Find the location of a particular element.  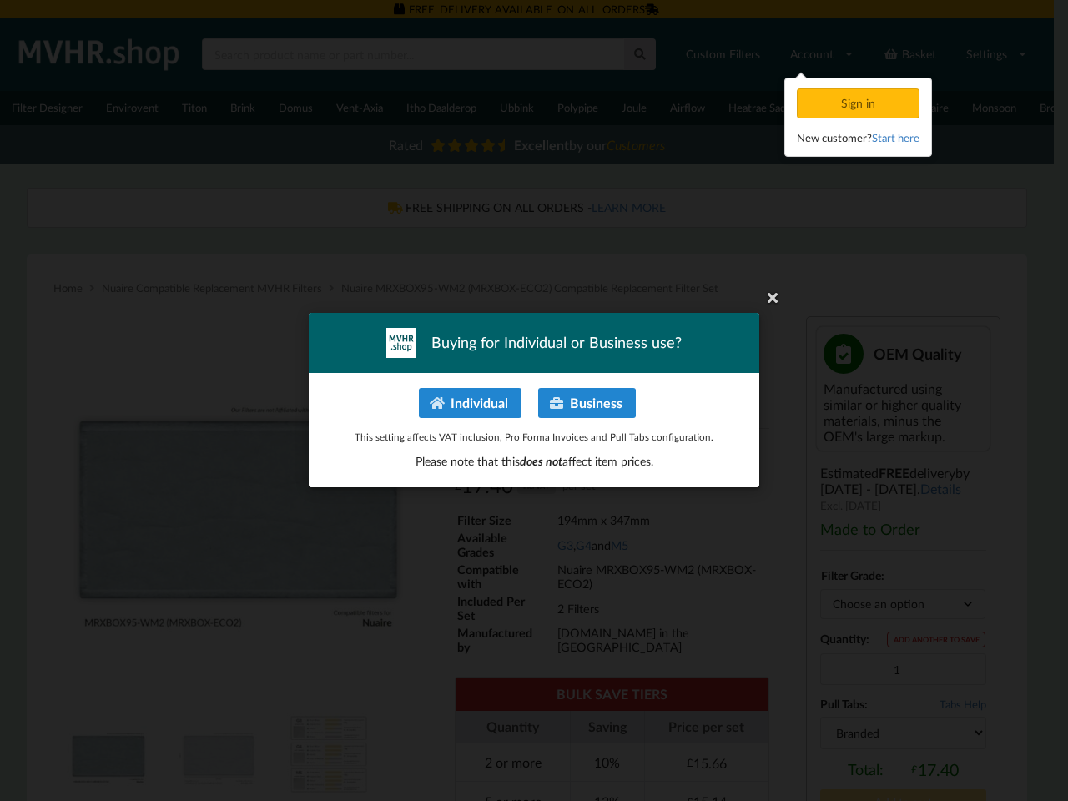

div: New customer? is located at coordinates (858, 138).